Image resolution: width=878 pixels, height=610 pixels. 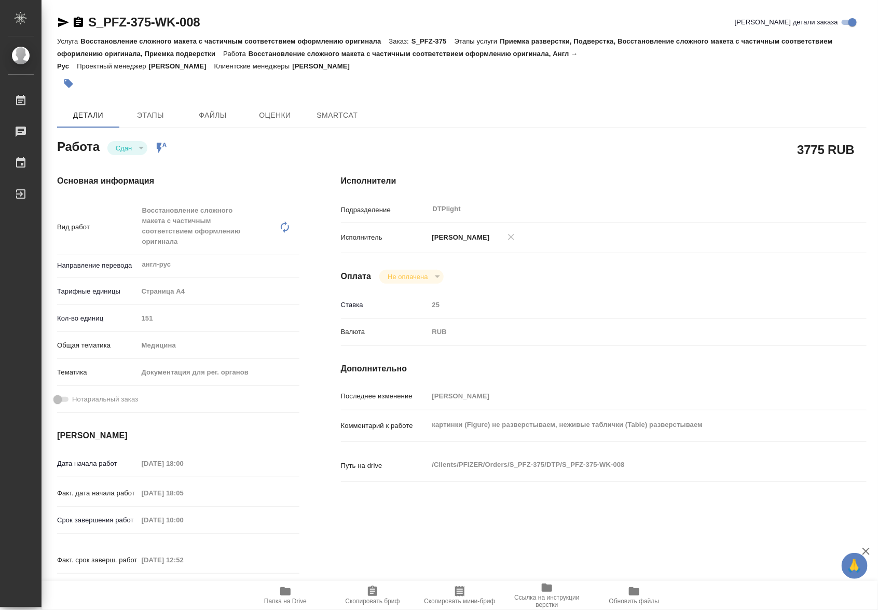 What do you see at coordinates (218, 373) in the screenshot?
I see `div: Документация для рег. органов` at bounding box center [218, 373].